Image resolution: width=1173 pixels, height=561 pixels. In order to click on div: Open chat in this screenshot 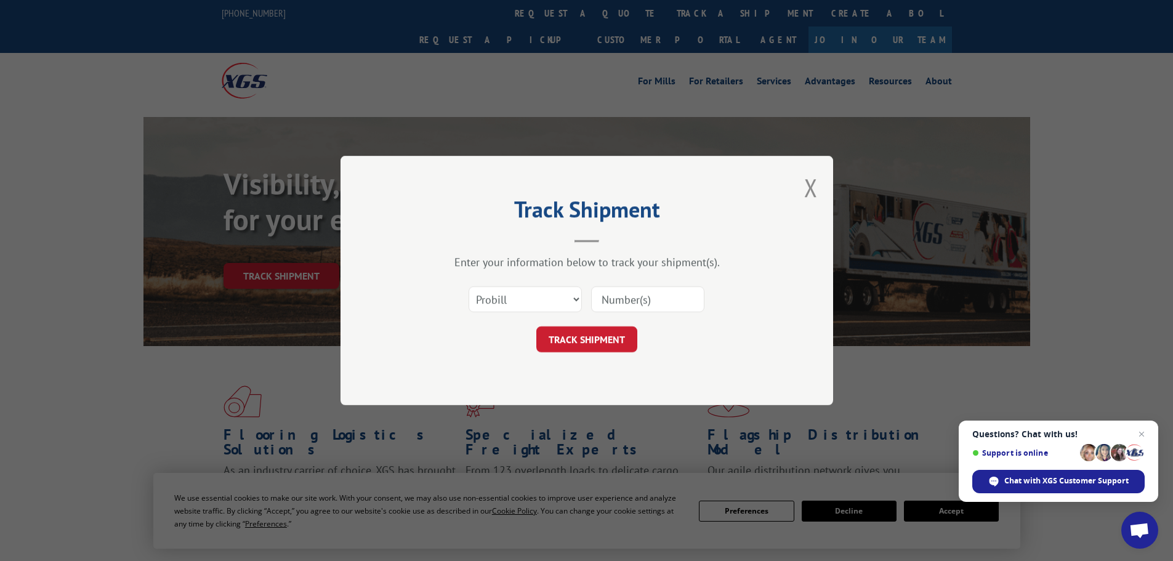, I will do `click(1139, 530)`.